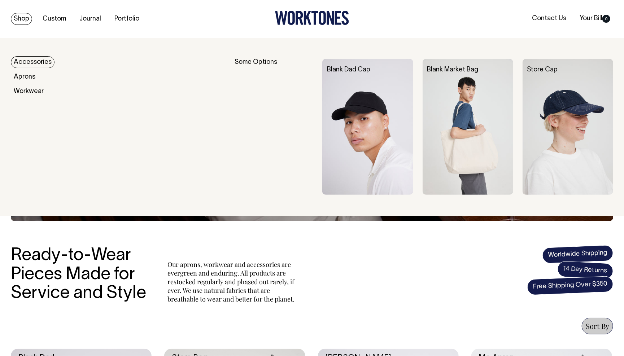 This screenshot has height=356, width=624. I want to click on a: Workwear, so click(28, 91).